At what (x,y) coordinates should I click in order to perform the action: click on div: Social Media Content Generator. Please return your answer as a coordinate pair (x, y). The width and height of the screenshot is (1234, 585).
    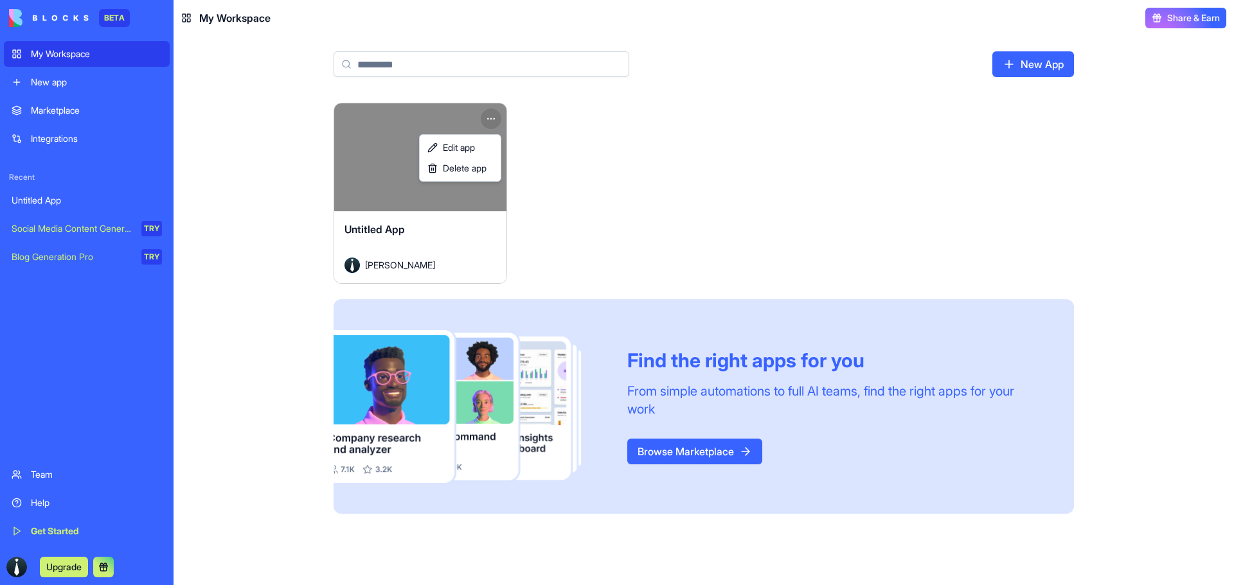
    Looking at the image, I should click on (72, 229).